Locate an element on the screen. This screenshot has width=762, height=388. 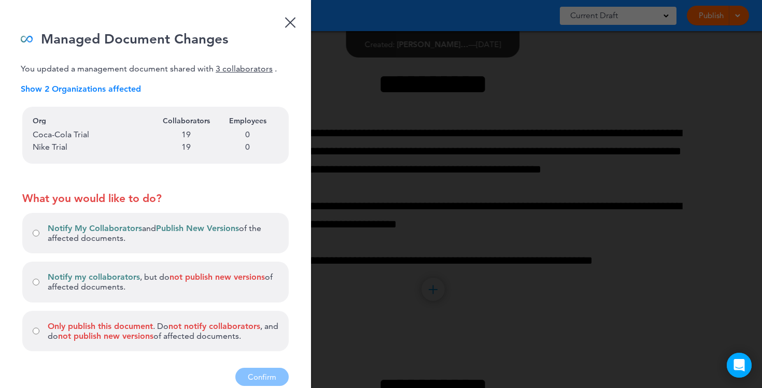
p: Managed Document Changes is located at coordinates (135, 39).